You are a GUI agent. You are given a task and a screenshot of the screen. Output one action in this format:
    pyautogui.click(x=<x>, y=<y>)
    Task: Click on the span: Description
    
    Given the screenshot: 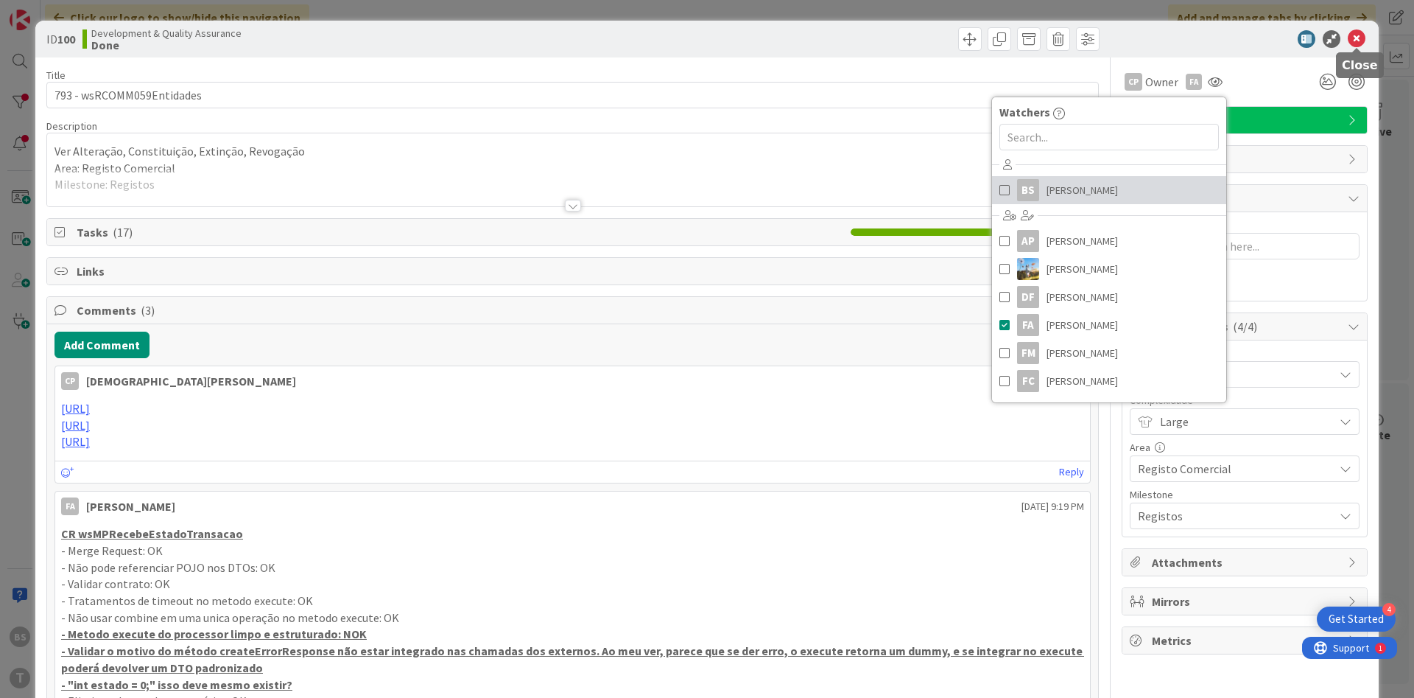 What is the action you would take?
    pyautogui.click(x=71, y=126)
    